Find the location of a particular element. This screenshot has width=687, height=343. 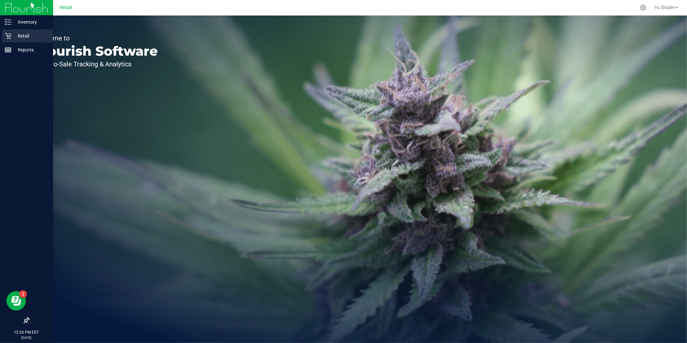

span: Retail is located at coordinates (66, 7).